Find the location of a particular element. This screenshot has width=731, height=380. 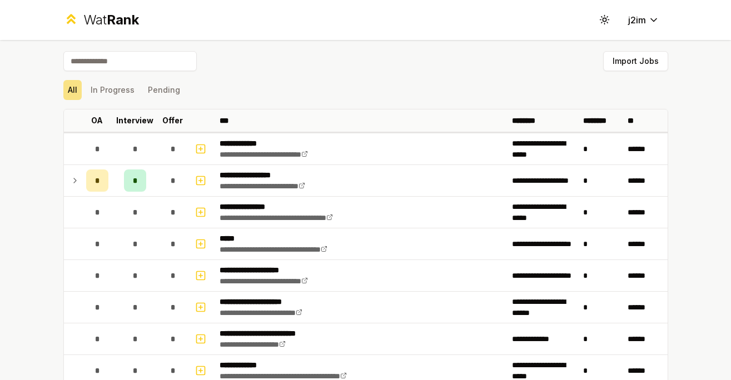

button: All is located at coordinates (72, 90).